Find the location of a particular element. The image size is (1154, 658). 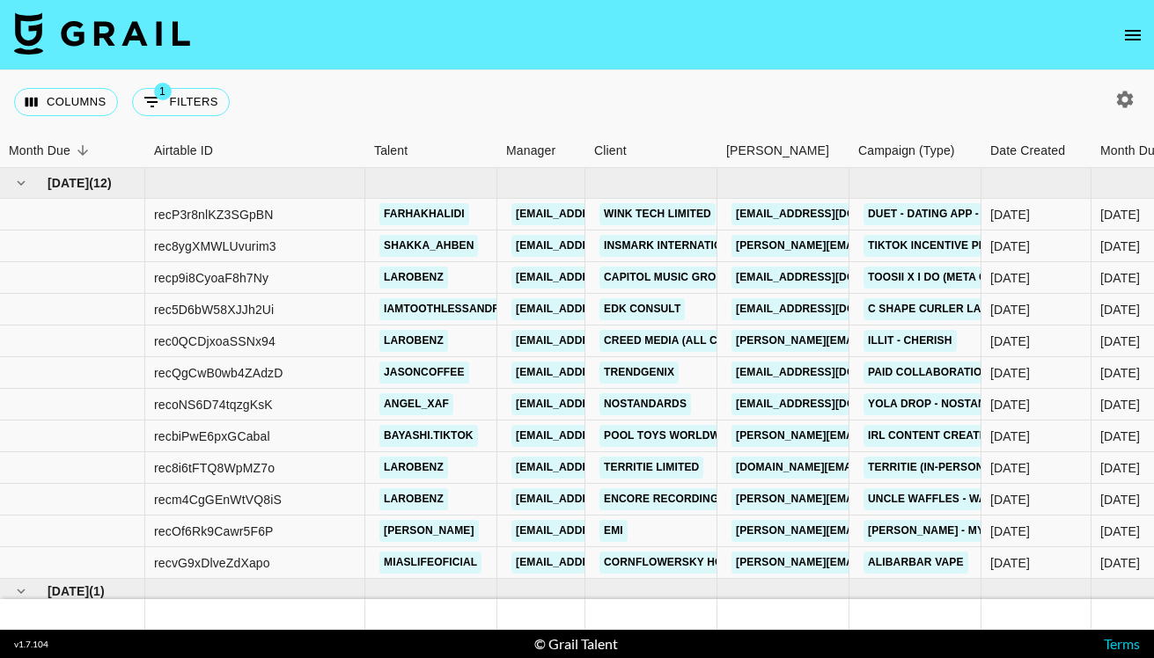

div: rec5D6bW58XJJh2Ui is located at coordinates (214, 310).